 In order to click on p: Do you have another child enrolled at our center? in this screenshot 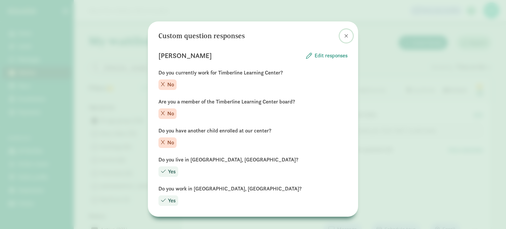, I will do `click(253, 131)`.